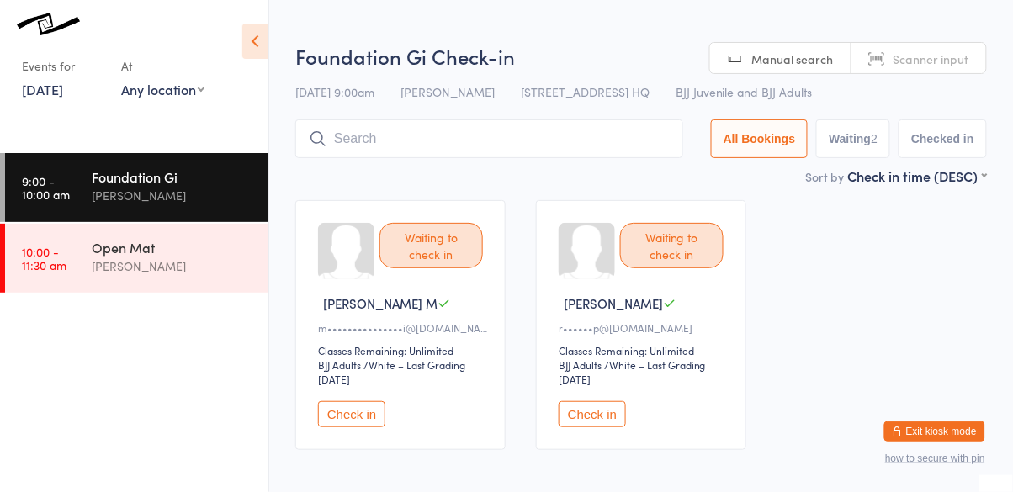 This screenshot has width=1013, height=492. What do you see at coordinates (932, 59) in the screenshot?
I see `span: Scanner input` at bounding box center [932, 59].